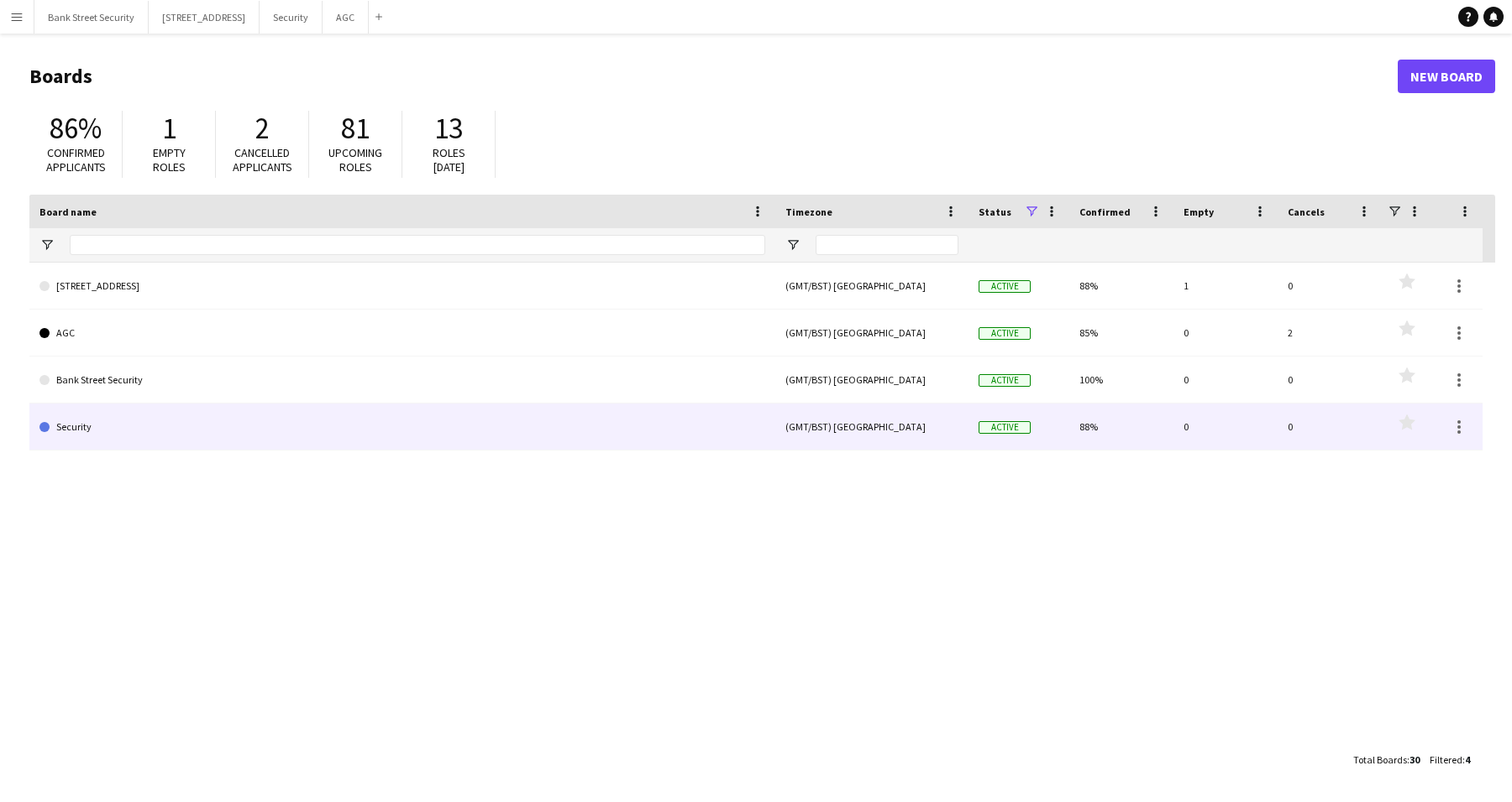 The image size is (1512, 802). I want to click on span: 2, so click(262, 129).